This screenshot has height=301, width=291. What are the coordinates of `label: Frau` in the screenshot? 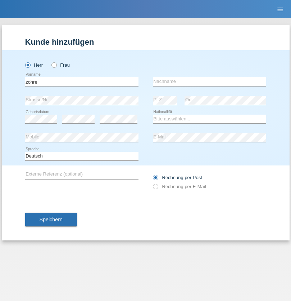 It's located at (60, 65).